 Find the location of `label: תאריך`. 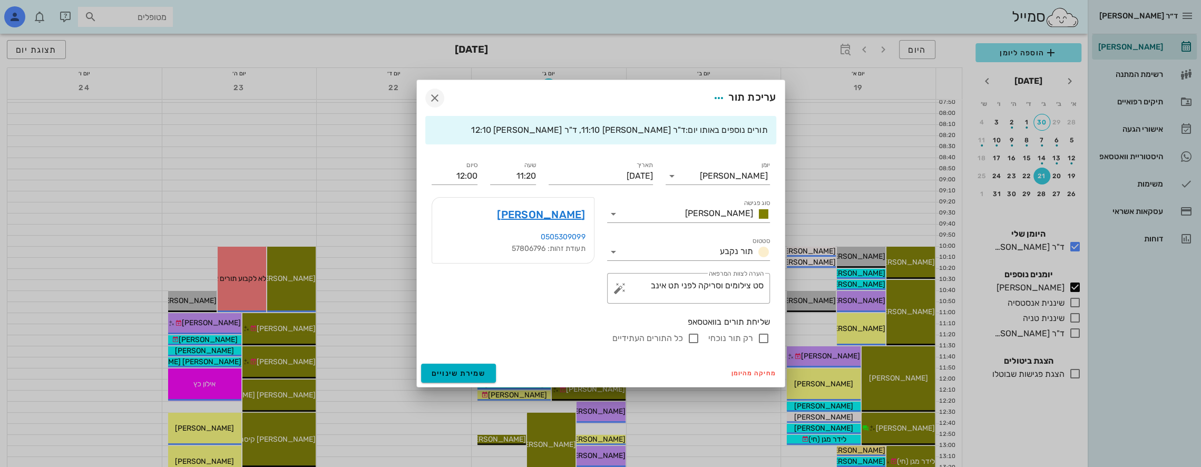

label: תאריך is located at coordinates (645, 165).